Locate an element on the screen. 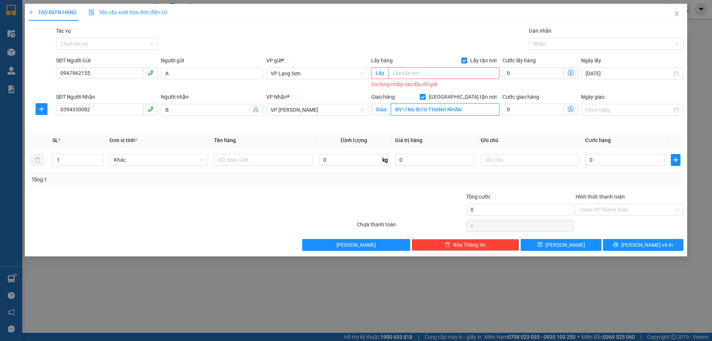  button: delete is located at coordinates (37, 160).